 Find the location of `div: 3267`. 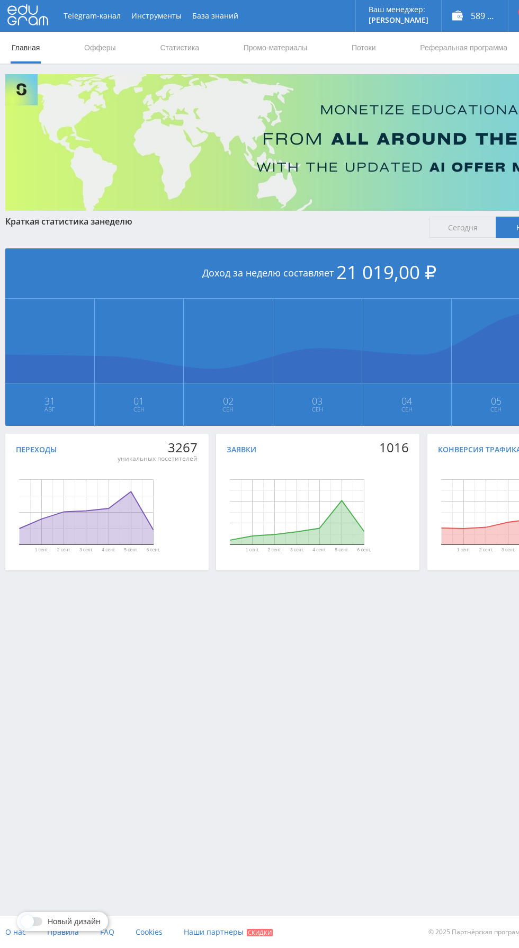

div: 3267 is located at coordinates (157, 448).